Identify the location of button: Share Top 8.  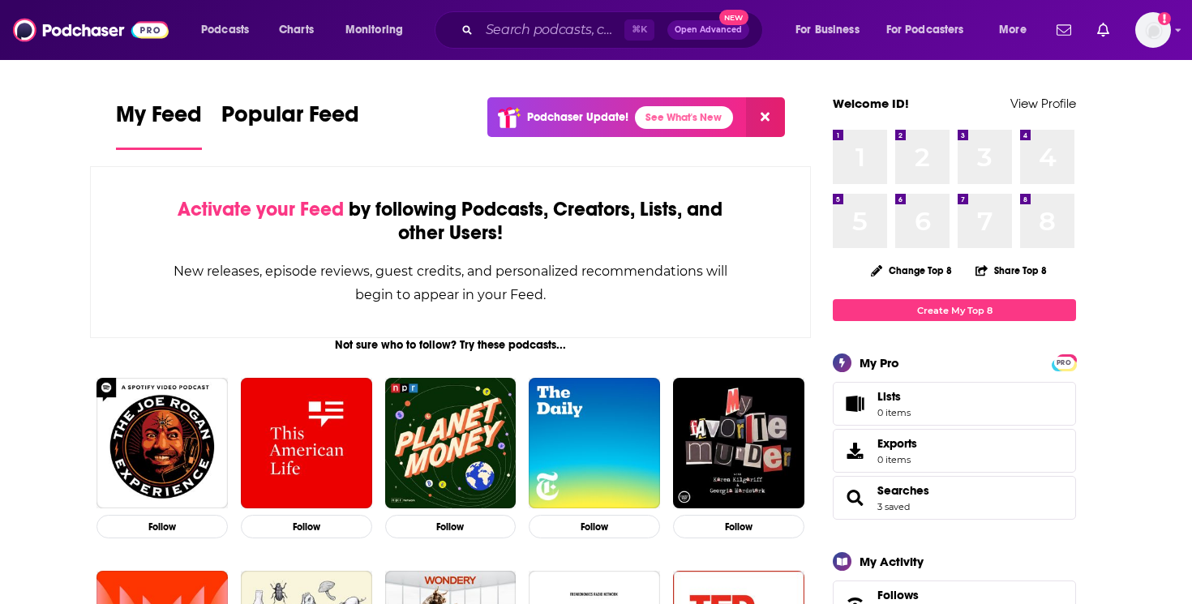
(1011, 270).